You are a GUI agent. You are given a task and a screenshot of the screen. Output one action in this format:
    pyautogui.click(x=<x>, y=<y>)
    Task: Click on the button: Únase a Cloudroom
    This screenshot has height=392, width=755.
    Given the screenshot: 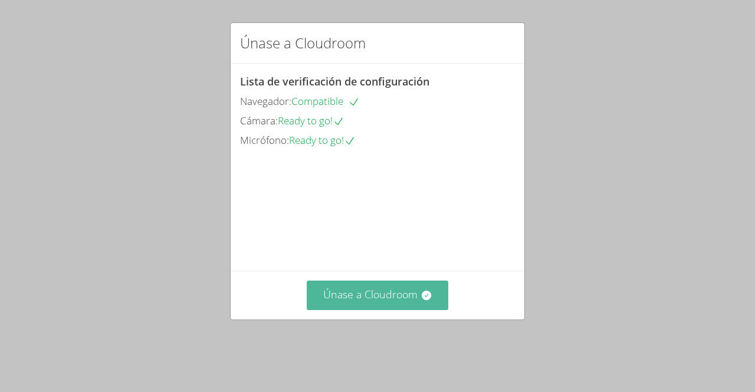 What is the action you would take?
    pyautogui.click(x=378, y=295)
    